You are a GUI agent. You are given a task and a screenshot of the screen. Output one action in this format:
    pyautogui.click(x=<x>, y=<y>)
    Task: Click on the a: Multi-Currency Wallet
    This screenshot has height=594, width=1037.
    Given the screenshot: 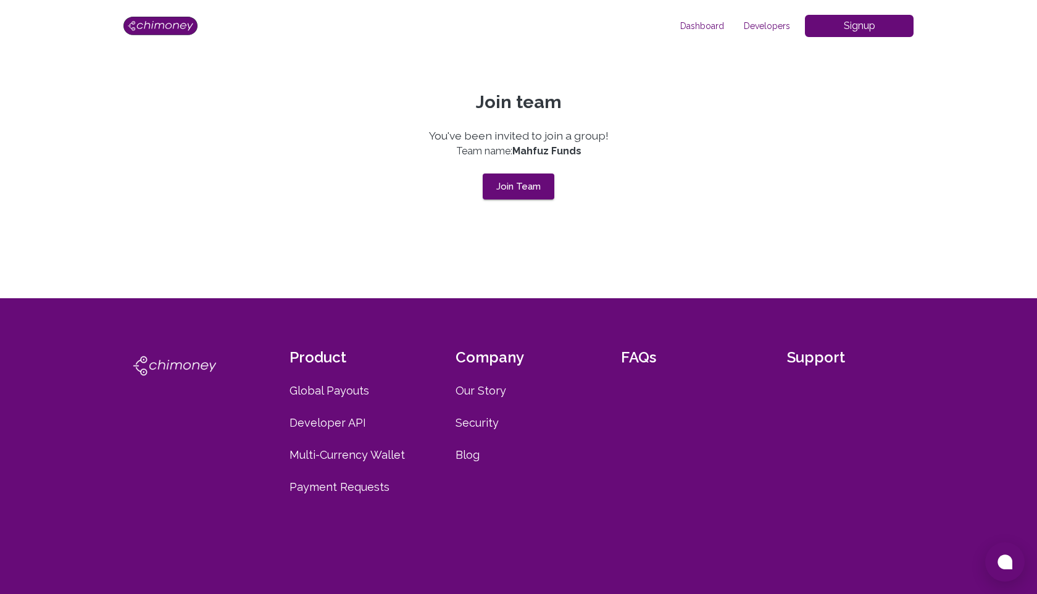 What is the action you would take?
    pyautogui.click(x=352, y=455)
    